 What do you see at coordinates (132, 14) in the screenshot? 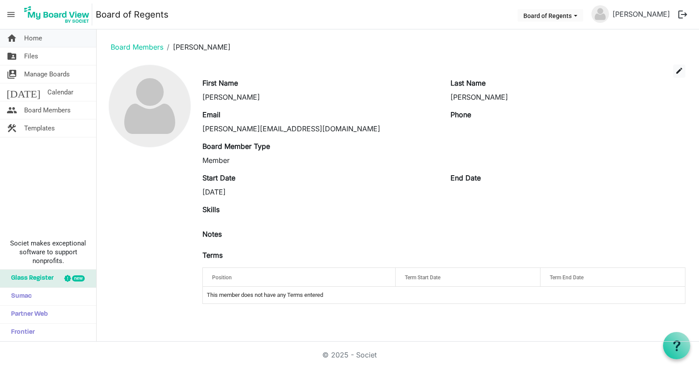
I see `a: Board of Regents` at bounding box center [132, 14].